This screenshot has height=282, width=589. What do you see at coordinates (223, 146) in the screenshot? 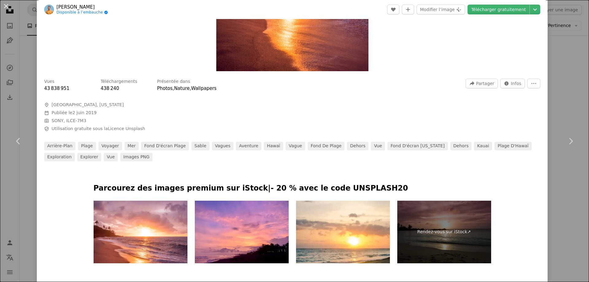
I see `a: vagues` at bounding box center [223, 146].